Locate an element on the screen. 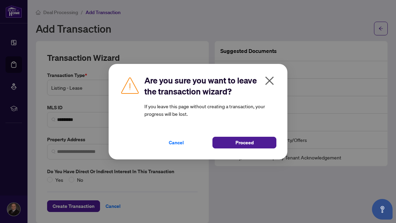 The image size is (396, 223). button: Open asap is located at coordinates (382, 209).